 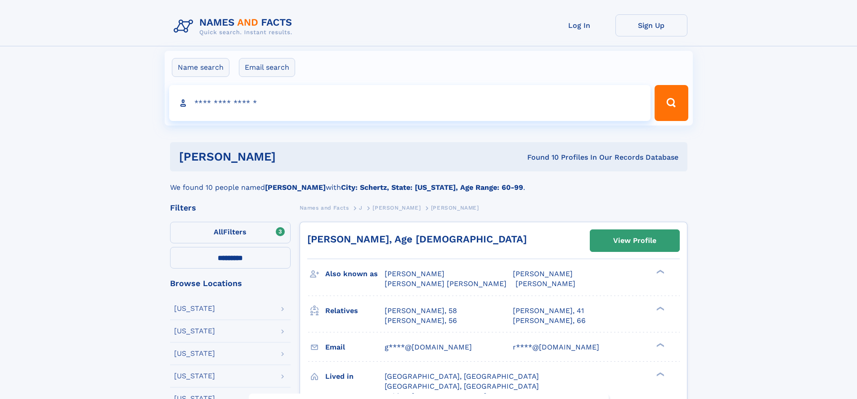 What do you see at coordinates (355, 347) in the screenshot?
I see `h3: Email` at bounding box center [355, 347].